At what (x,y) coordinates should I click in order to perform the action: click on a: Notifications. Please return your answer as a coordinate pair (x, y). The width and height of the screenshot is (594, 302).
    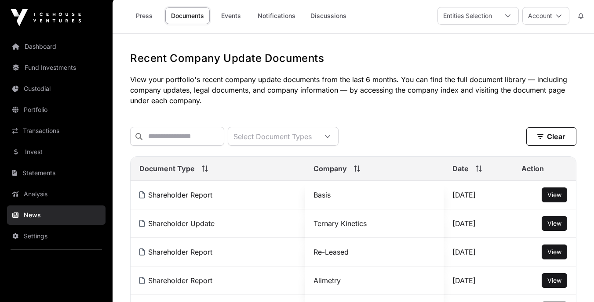
    Looking at the image, I should click on (276, 16).